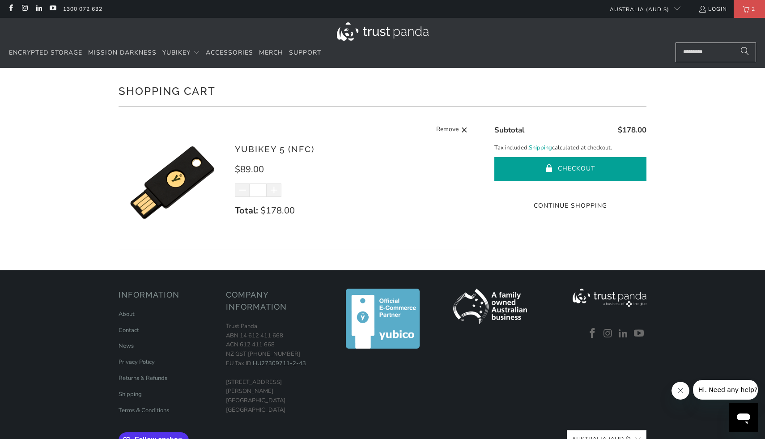  Describe the element at coordinates (165, 53) in the screenshot. I see `nav: Translation missing: en.navigation.header.main_nav` at that location.